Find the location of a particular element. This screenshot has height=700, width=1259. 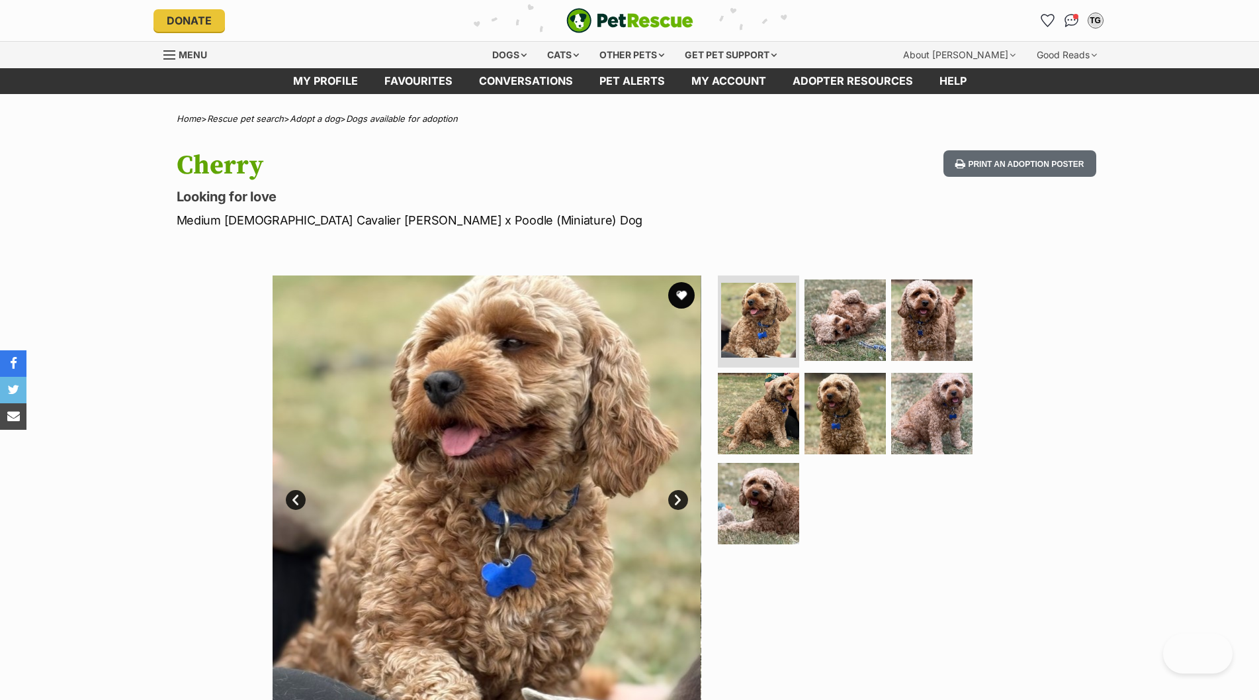

a: Rescue pet search is located at coordinates (246, 118).